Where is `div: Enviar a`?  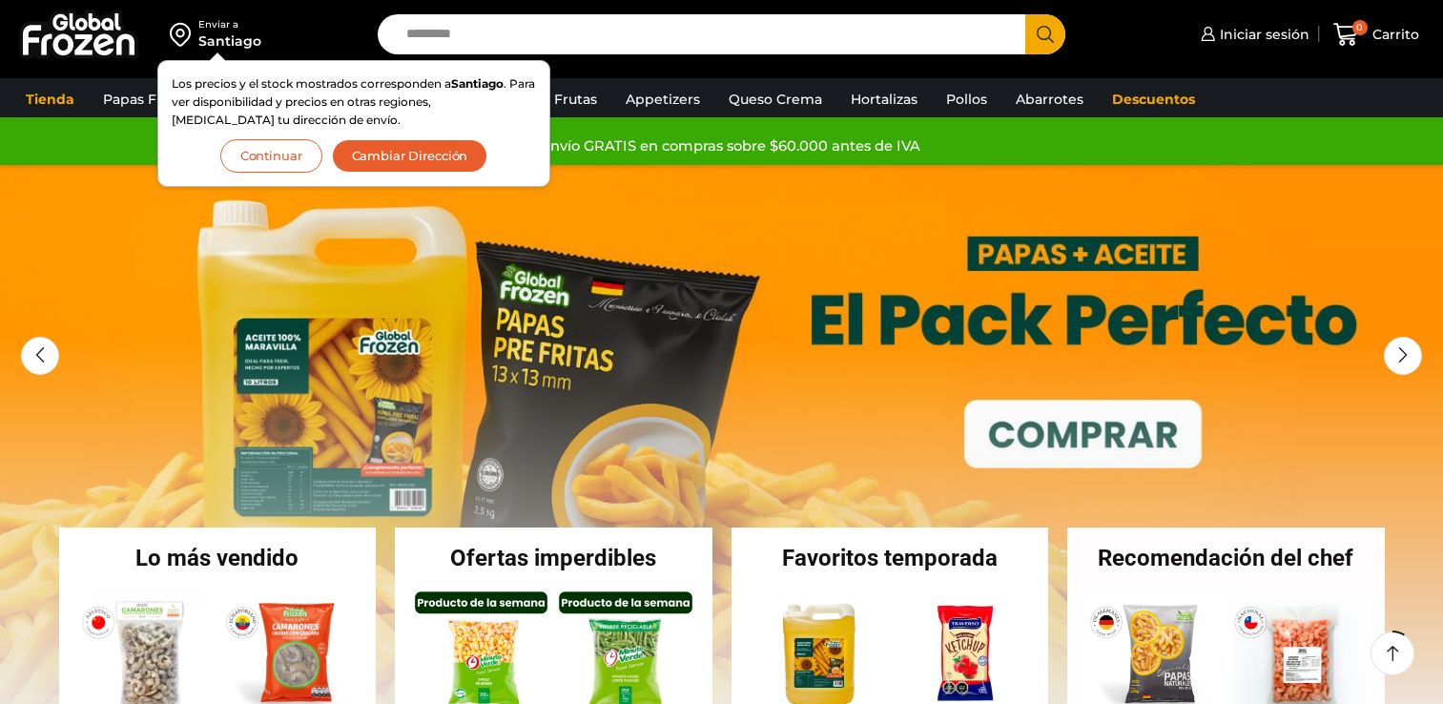
div: Enviar a is located at coordinates (230, 25).